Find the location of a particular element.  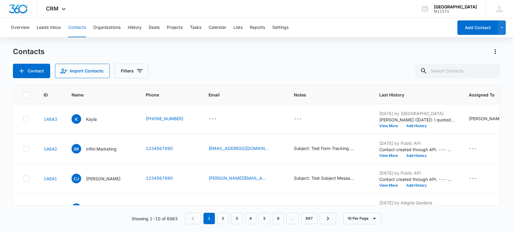

button: Overview is located at coordinates (20, 28).